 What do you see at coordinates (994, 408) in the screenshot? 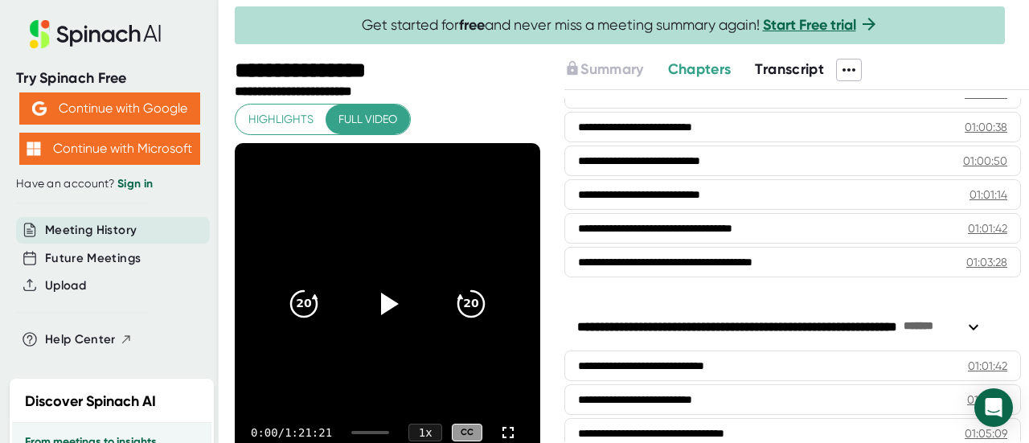
I see `div: Open Intercom Messenger` at bounding box center [994, 408].